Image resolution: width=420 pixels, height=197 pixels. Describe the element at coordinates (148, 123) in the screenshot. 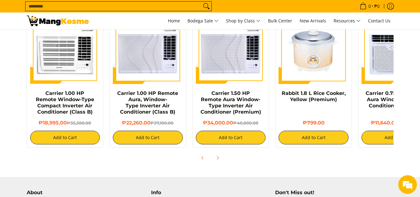

I see `h6: ₱22,260.00` at that location.